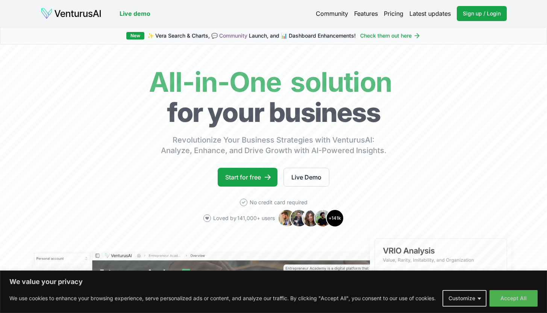 This screenshot has width=547, height=313. I want to click on span: Sign up / Login, so click(482, 14).